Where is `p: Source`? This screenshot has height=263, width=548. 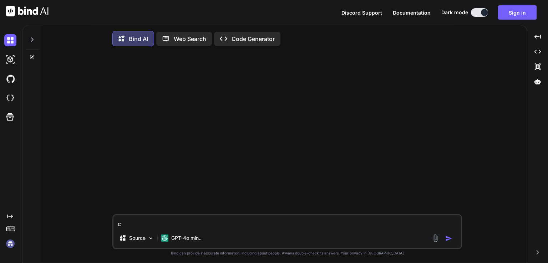
p: Source is located at coordinates (137, 238).